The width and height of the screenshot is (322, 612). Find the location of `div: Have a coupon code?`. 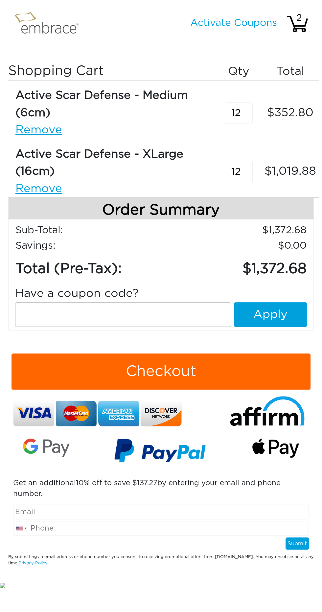

div: Have a coupon code? is located at coordinates (161, 294).